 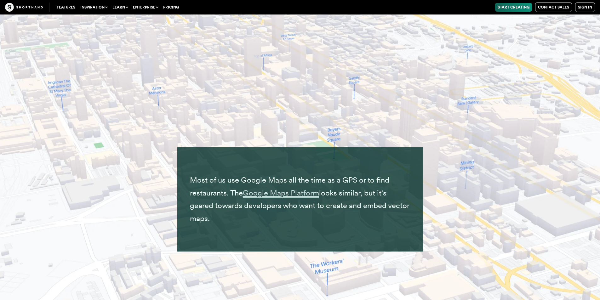 What do you see at coordinates (281, 193) in the screenshot?
I see `a: Google Maps Platform` at bounding box center [281, 193].